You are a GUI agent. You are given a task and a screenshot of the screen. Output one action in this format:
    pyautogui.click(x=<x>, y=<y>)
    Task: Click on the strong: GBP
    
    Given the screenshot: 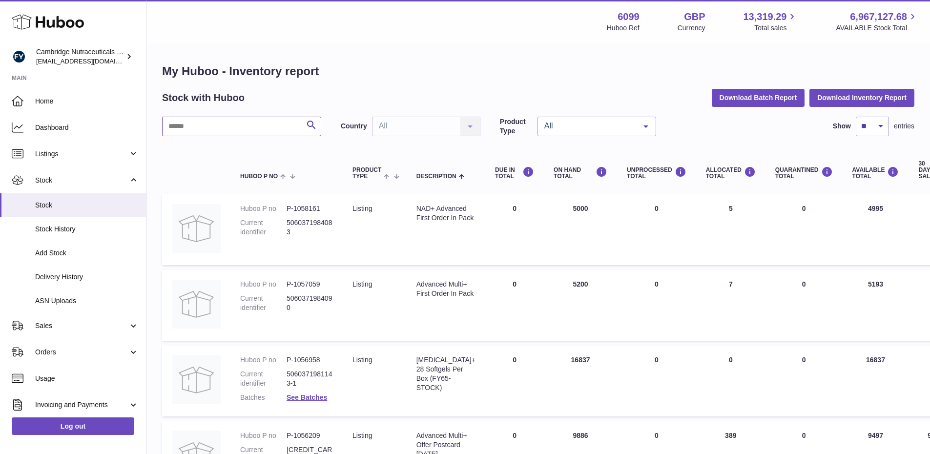 What is the action you would take?
    pyautogui.click(x=694, y=17)
    